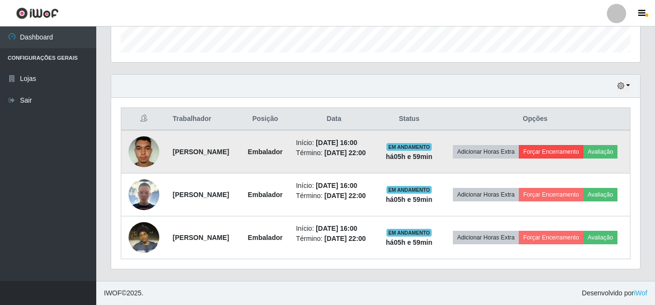 The height and width of the screenshot is (305, 655). What do you see at coordinates (334, 119) in the screenshot?
I see `th: Data` at bounding box center [334, 119].